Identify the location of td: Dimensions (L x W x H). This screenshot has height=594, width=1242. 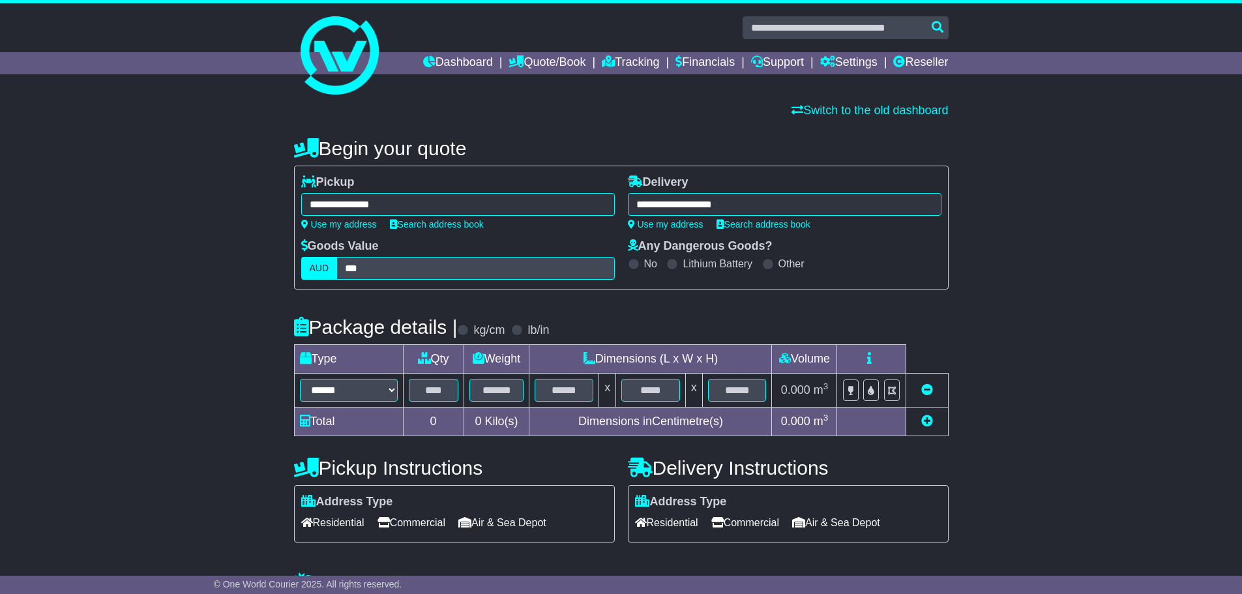
(651, 359).